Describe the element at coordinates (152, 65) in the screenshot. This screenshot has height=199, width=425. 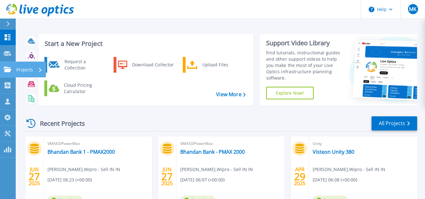
I see `div: Download Collector` at that location.